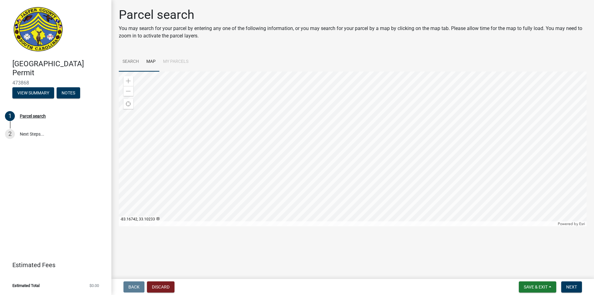 The height and width of the screenshot is (295, 594). Describe the element at coordinates (581, 224) in the screenshot. I see `a: Esri` at that location.